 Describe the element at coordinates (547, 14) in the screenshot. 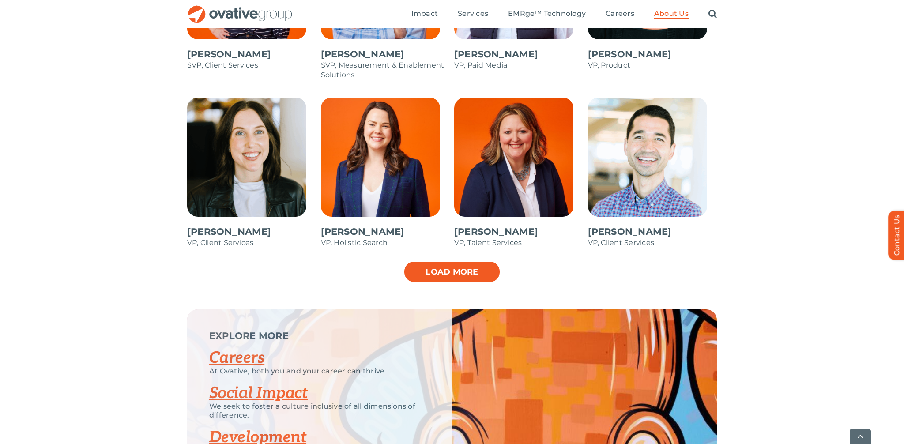

I see `a: EMRge™ Technology` at that location.